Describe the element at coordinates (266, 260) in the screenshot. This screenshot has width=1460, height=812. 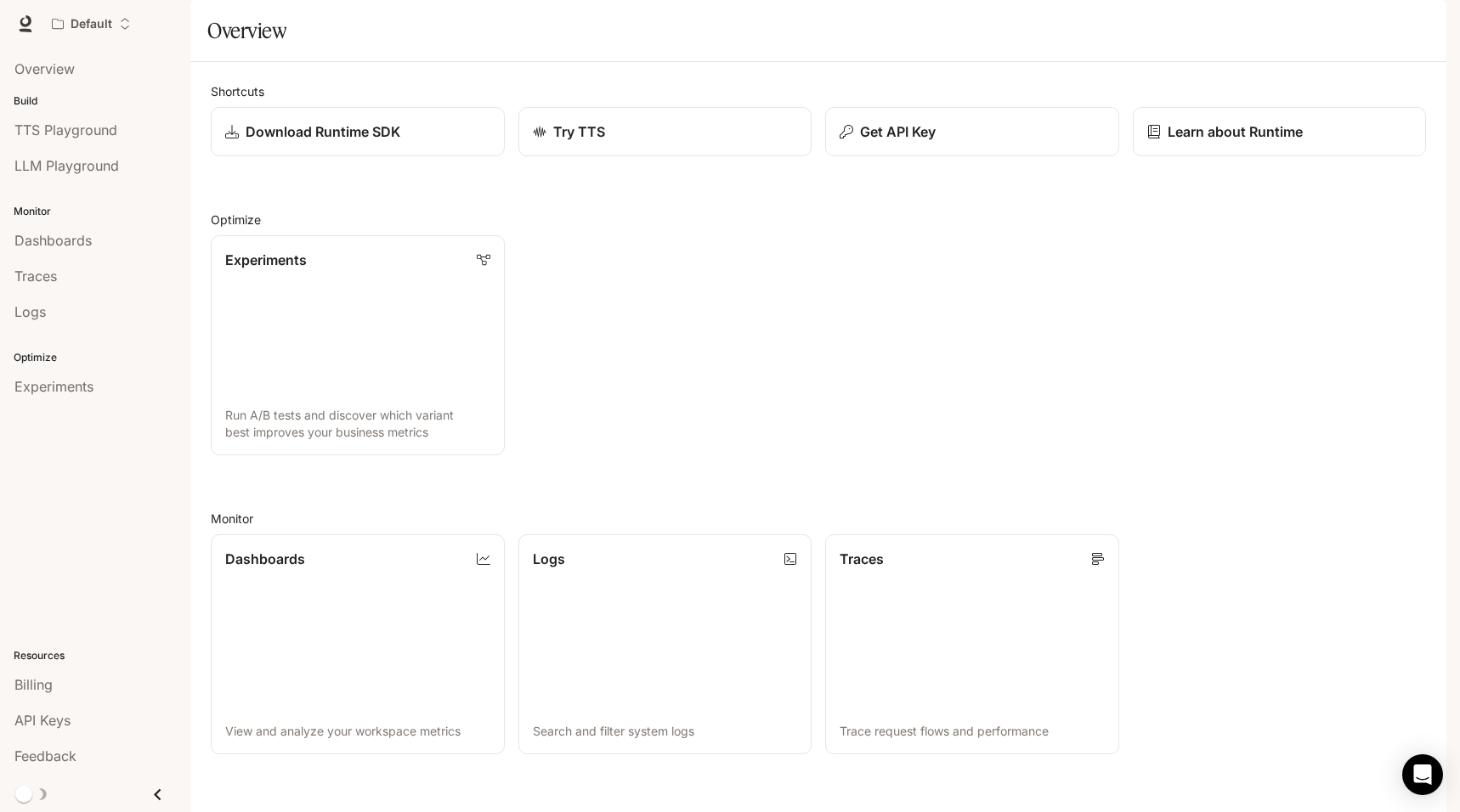
I see `p: Experiments` at that location.